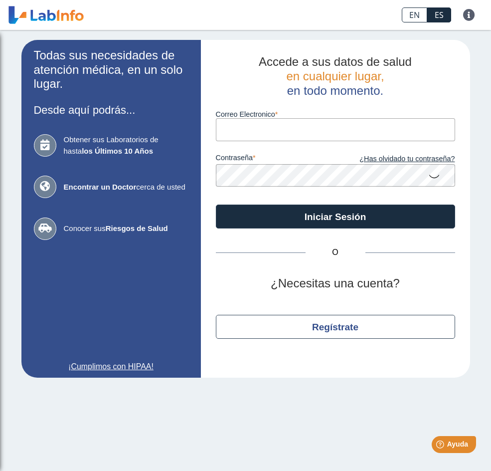 The height and width of the screenshot is (471, 491). I want to click on span: cerca de usted, so click(126, 187).